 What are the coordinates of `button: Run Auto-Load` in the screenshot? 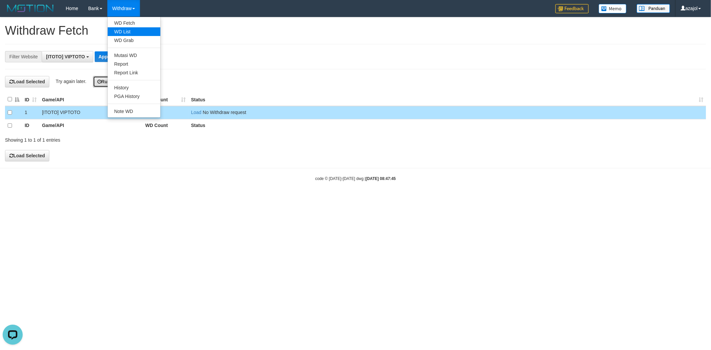 It's located at (116, 82).